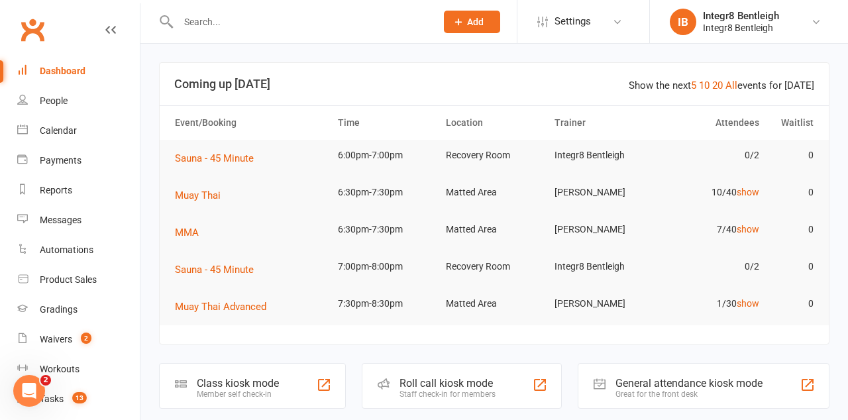  I want to click on div: Reports, so click(56, 190).